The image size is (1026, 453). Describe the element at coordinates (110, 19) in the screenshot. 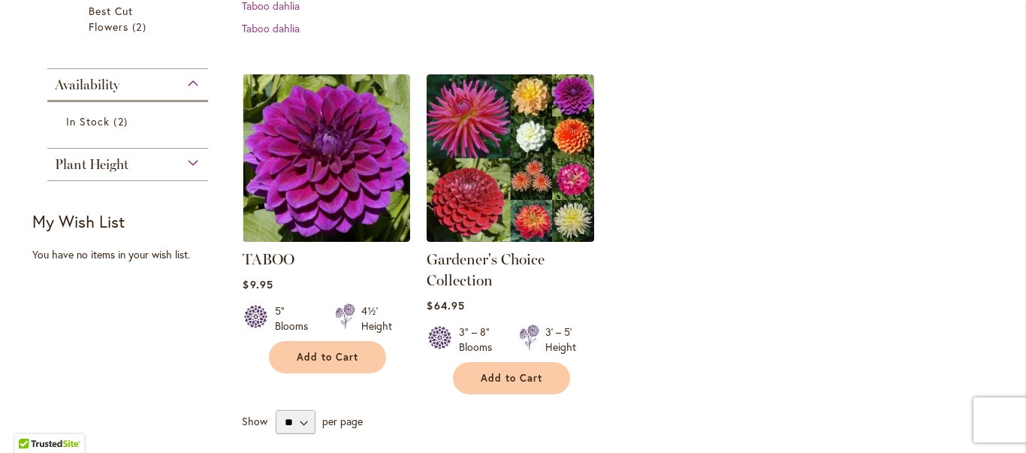

I see `span: Best Cut Flowers` at that location.